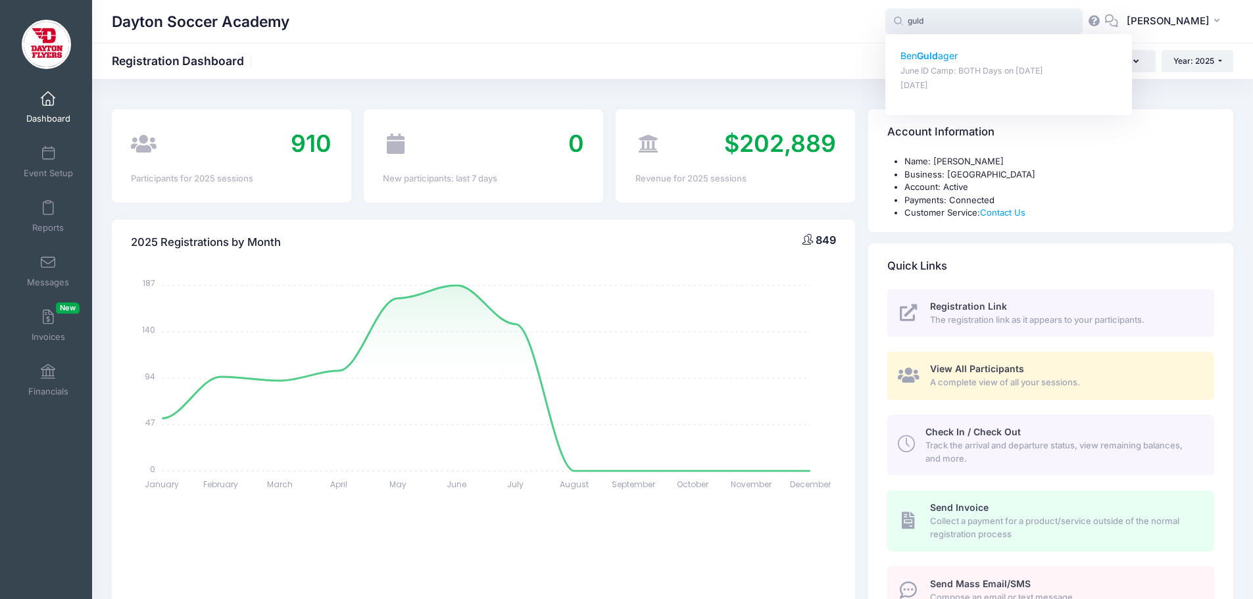  I want to click on input: Search by First Name, Last Name, or Email..., so click(984, 22).